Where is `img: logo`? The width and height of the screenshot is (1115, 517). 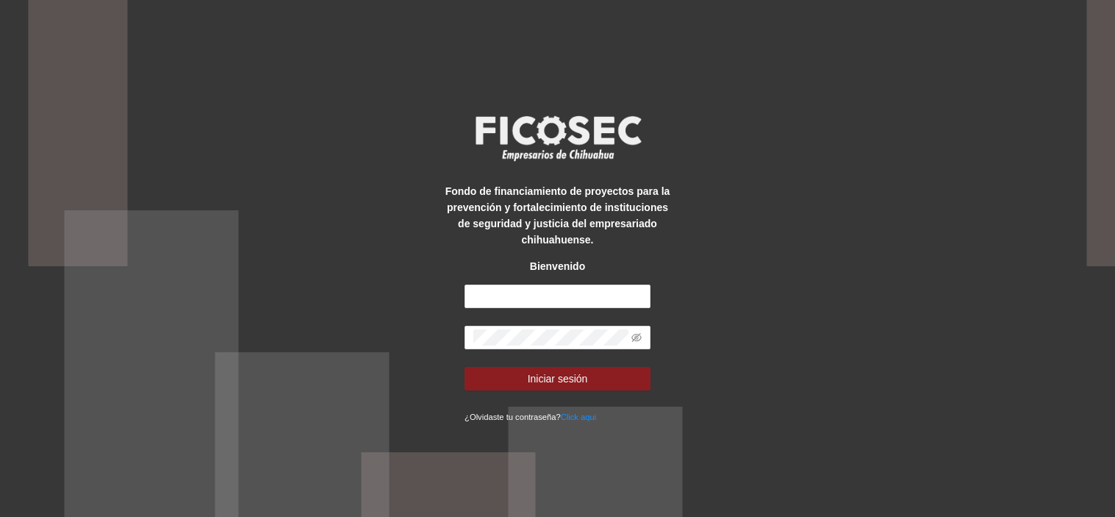
img: logo is located at coordinates (558, 138).